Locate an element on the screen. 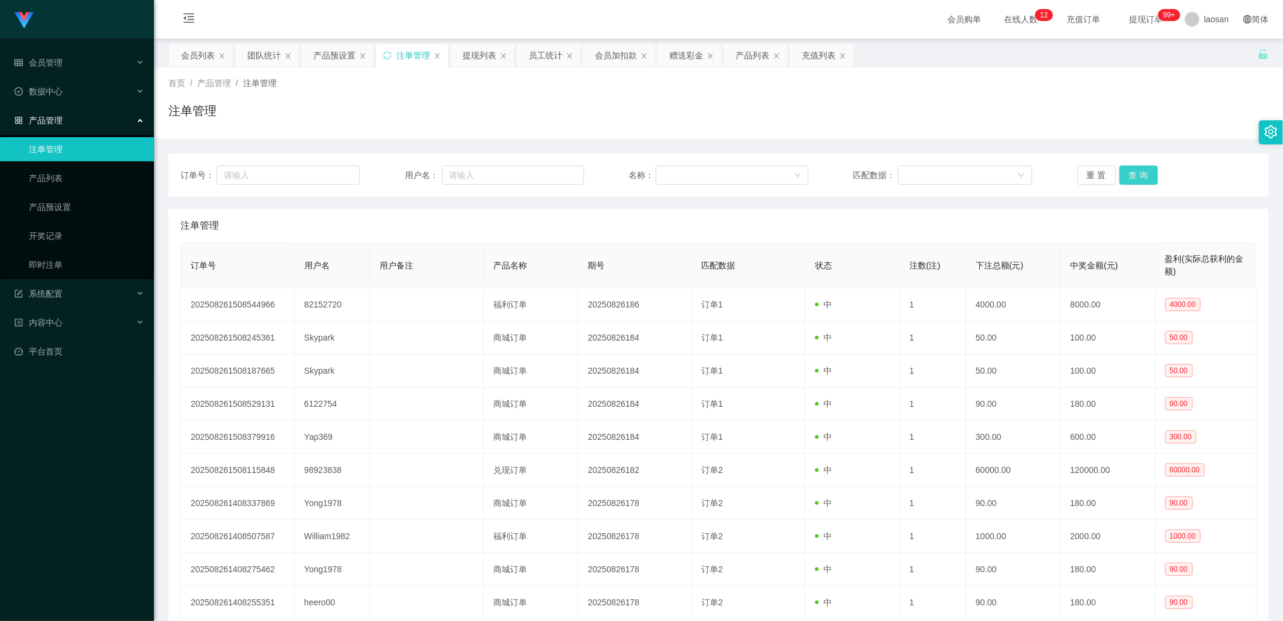  i: 图标: menu-fold is located at coordinates (189, 20).